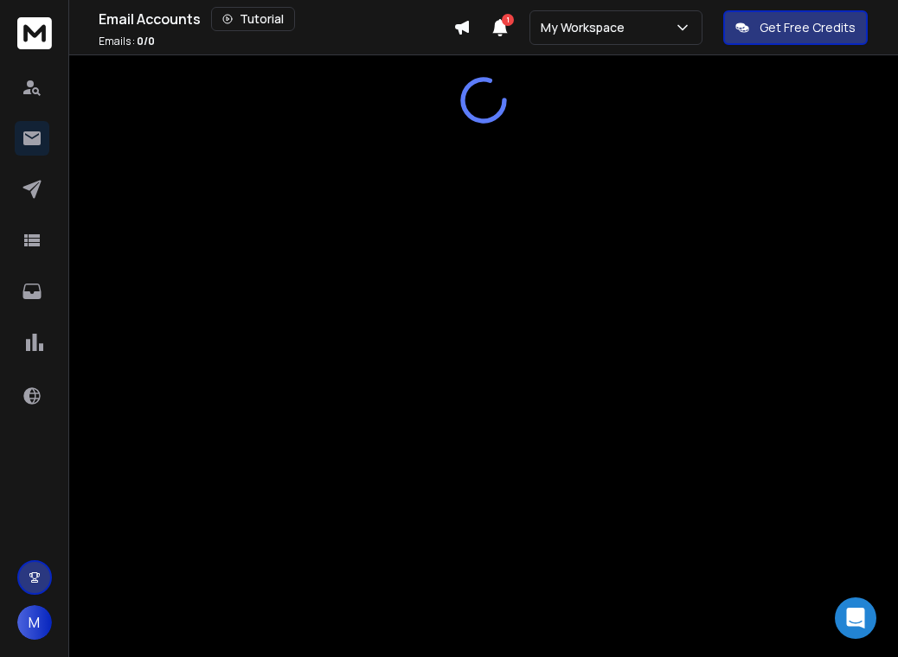 The width and height of the screenshot is (898, 657). I want to click on div: Open Intercom Messenger, so click(855, 618).